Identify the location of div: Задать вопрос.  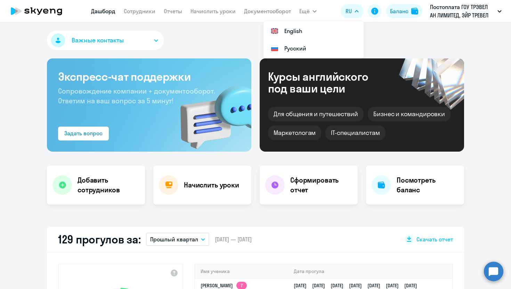
(83, 133).